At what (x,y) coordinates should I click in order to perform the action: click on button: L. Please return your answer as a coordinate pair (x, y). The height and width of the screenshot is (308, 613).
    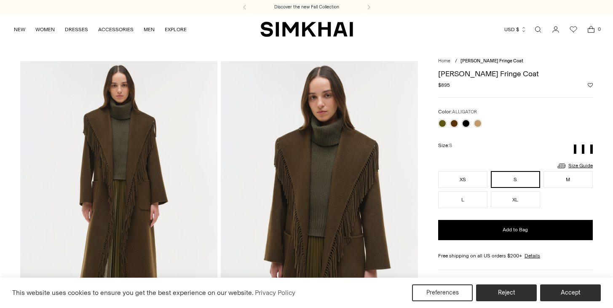
    Looking at the image, I should click on (463, 200).